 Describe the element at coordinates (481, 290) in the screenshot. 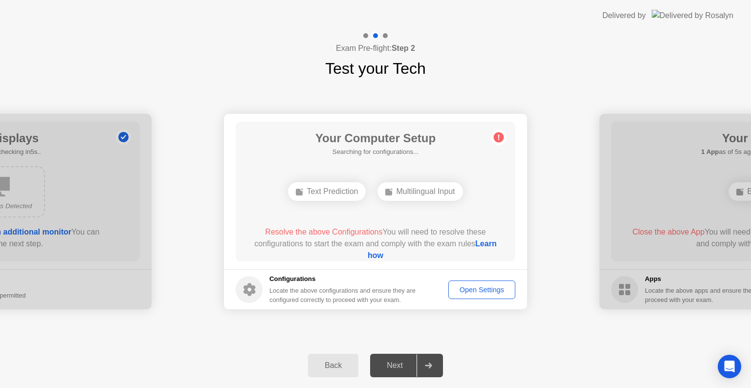

I see `div: Open Settings` at that location.